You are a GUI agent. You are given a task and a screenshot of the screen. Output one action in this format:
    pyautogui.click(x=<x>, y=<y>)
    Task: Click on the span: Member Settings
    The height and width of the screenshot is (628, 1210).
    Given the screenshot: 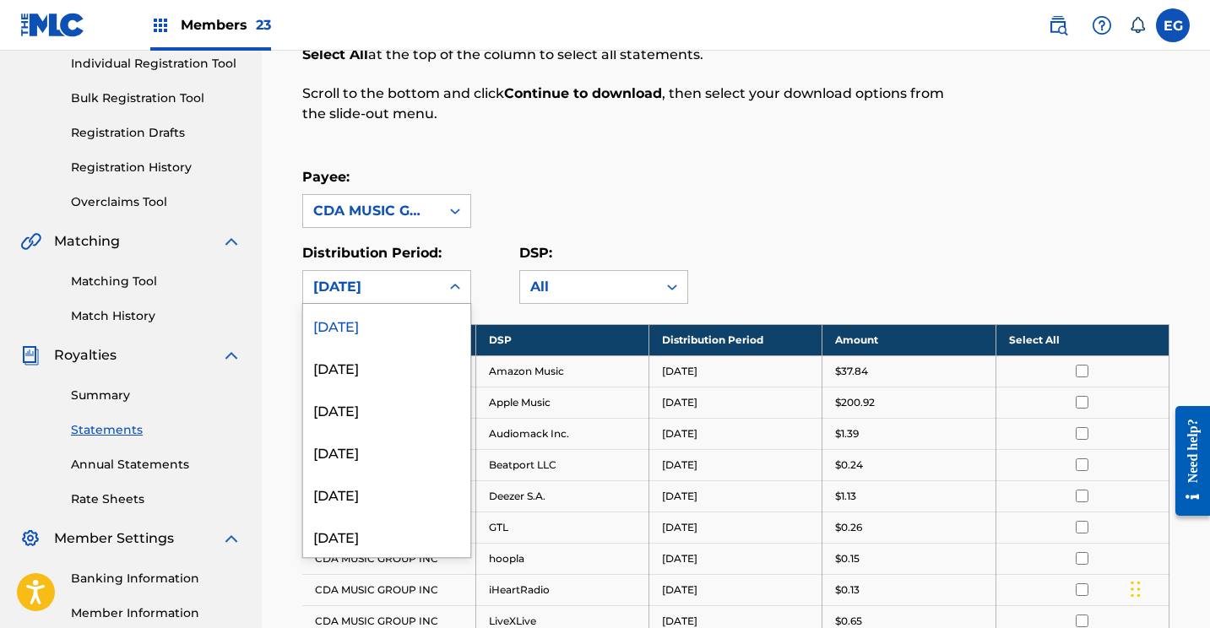 What is the action you would take?
    pyautogui.click(x=114, y=539)
    